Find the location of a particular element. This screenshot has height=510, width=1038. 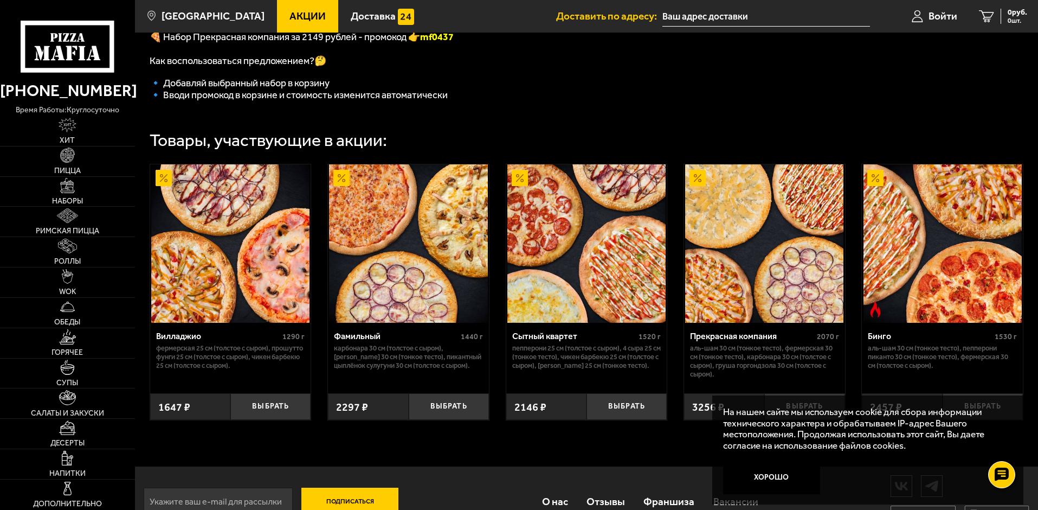

a: АкционныйПрекрасная компания is located at coordinates (764, 243).